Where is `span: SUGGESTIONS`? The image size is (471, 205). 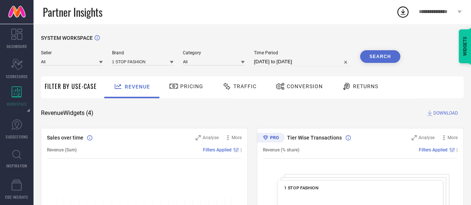 span: SUGGESTIONS is located at coordinates (17, 137).